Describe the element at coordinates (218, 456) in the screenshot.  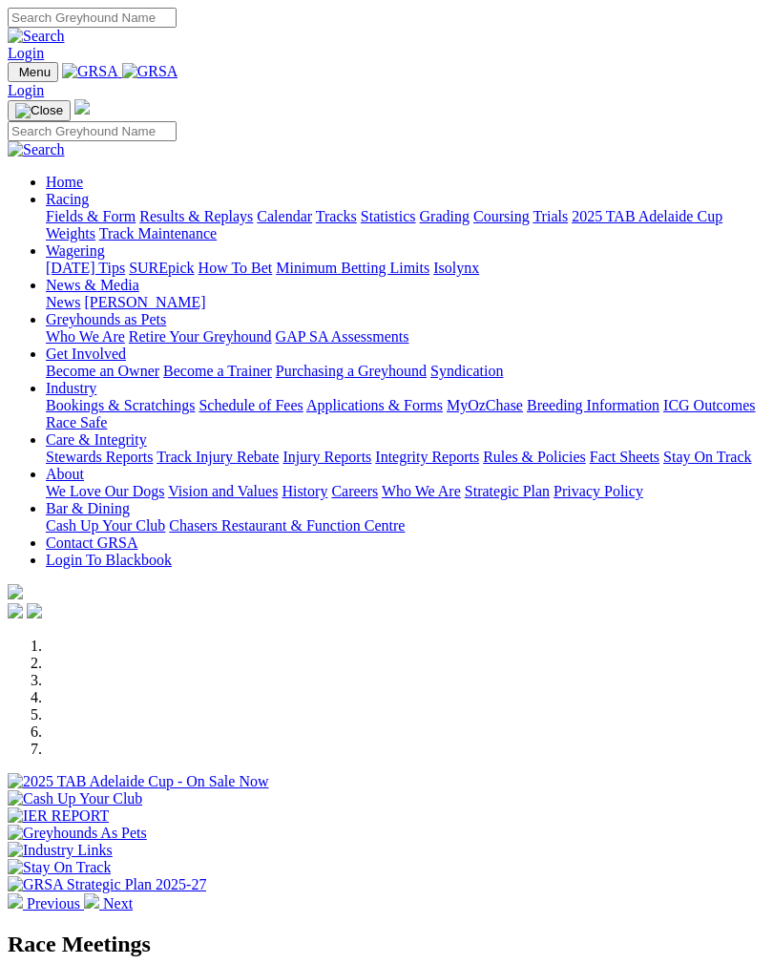
I see `a: Track Injury Rebate` at that location.